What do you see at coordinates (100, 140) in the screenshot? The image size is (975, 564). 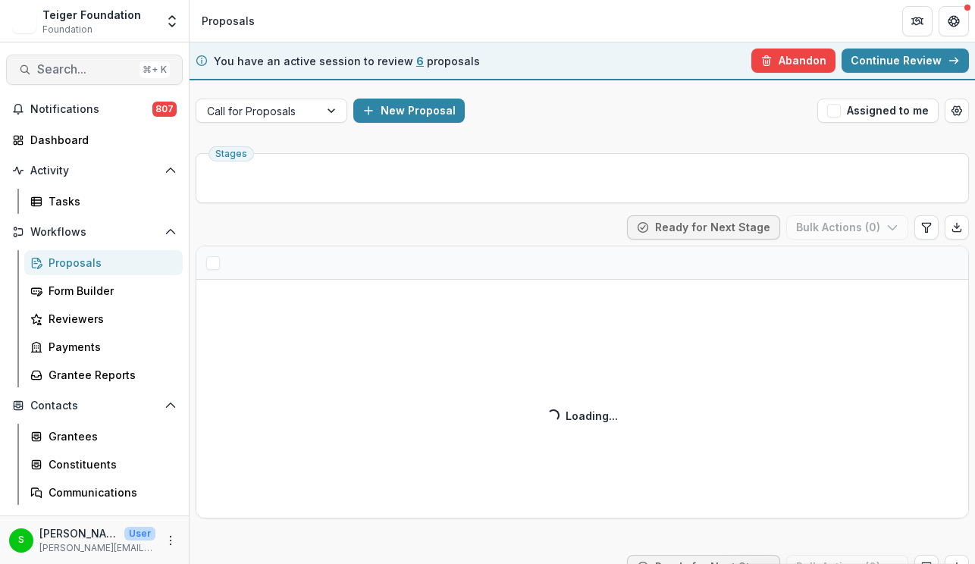 I see `div: Dashboard` at bounding box center [100, 140].